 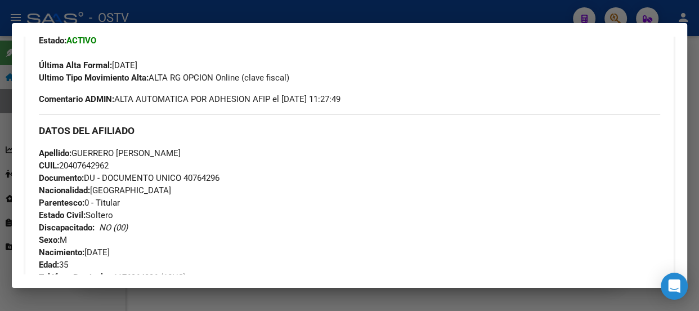 I want to click on span: 35, so click(x=53, y=264).